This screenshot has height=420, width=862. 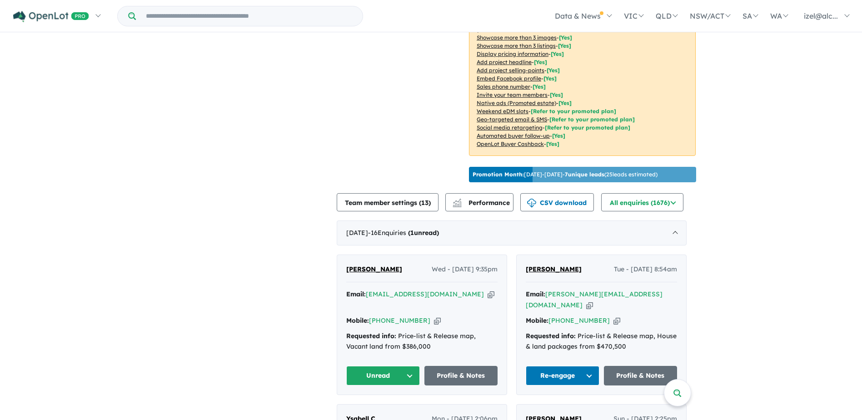 I want to click on img: Openlot PRO Logo White, so click(x=51, y=16).